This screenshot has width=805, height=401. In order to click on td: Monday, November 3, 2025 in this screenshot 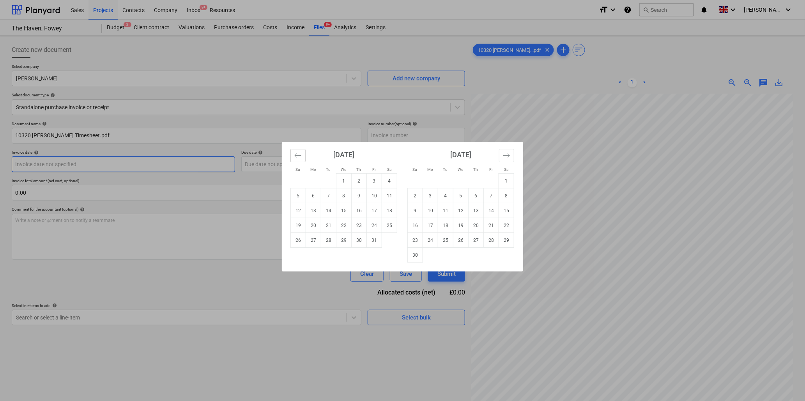, I will do `click(431, 196)`.